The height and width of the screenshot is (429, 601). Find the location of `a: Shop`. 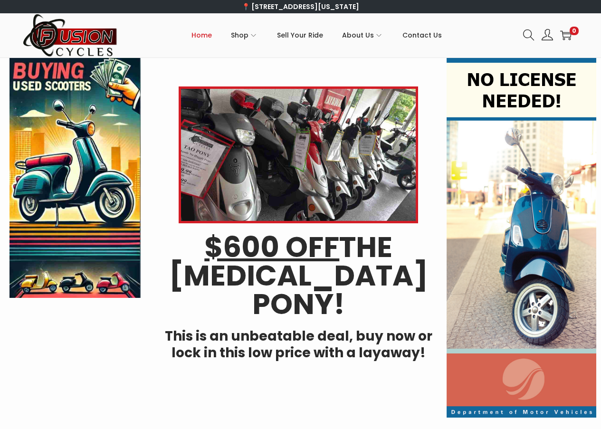

a: Shop is located at coordinates (244, 35).